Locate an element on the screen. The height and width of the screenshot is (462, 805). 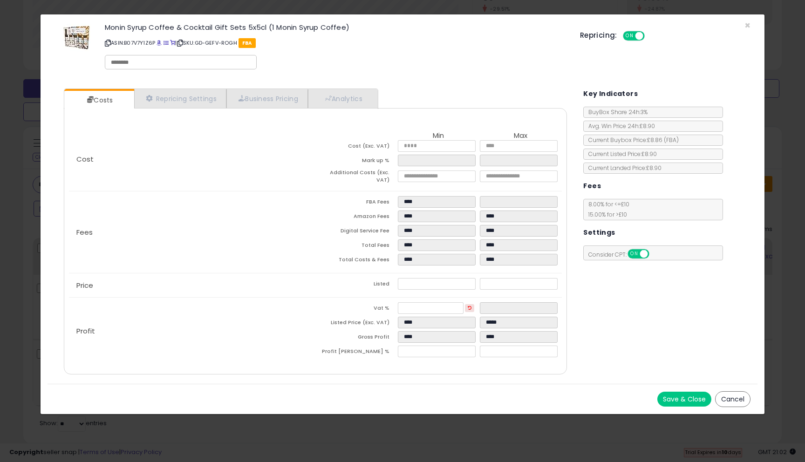
span: Current Landed Price: £8.90 is located at coordinates (623, 168).